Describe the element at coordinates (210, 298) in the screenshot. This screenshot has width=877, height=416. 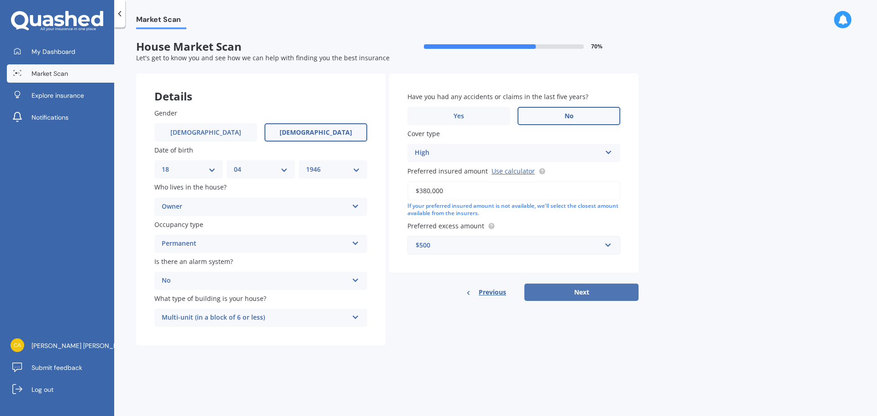
I see `span: What type of building is your house?` at that location.